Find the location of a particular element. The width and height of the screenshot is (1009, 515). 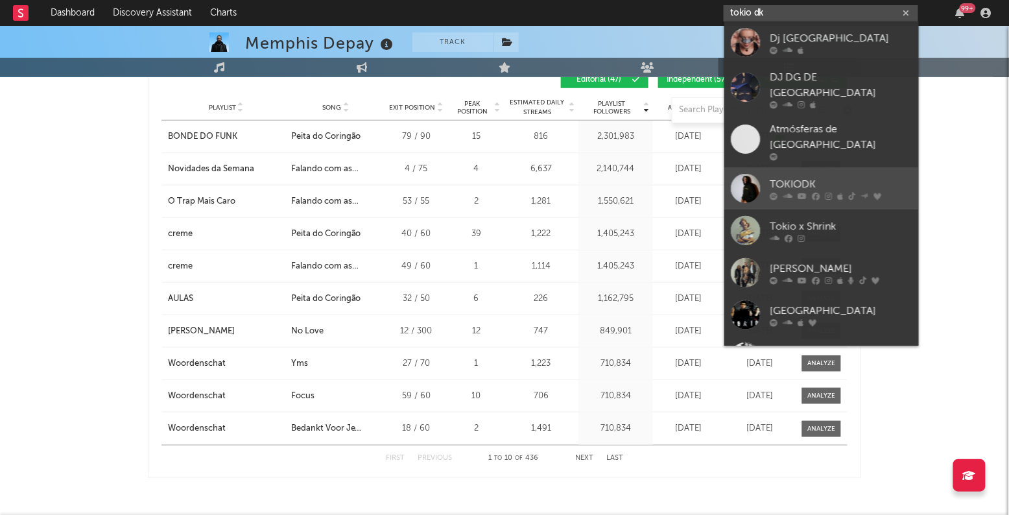

div: 2,301,983 is located at coordinates (615, 137).